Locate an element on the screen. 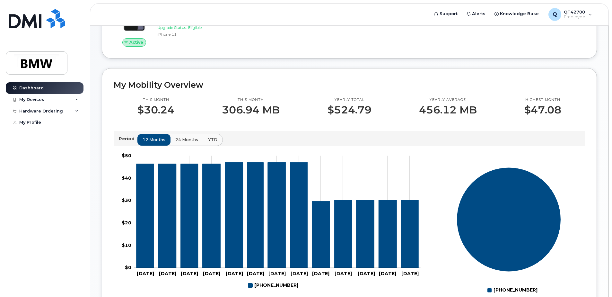 This screenshot has height=297, width=612. span: Upgrade Status: is located at coordinates (172, 27).